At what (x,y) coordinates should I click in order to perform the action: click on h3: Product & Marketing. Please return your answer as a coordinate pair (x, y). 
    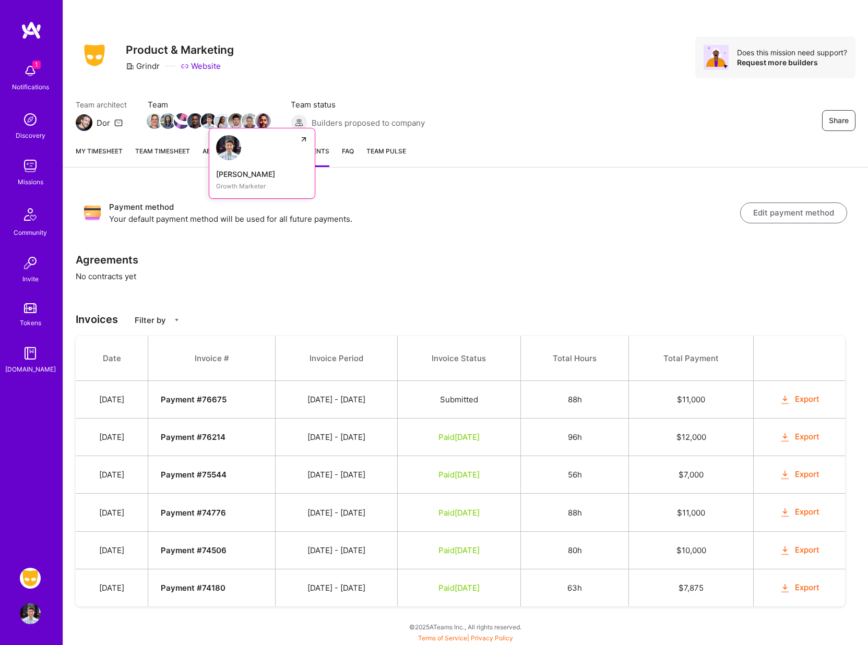
    Looking at the image, I should click on (179, 50).